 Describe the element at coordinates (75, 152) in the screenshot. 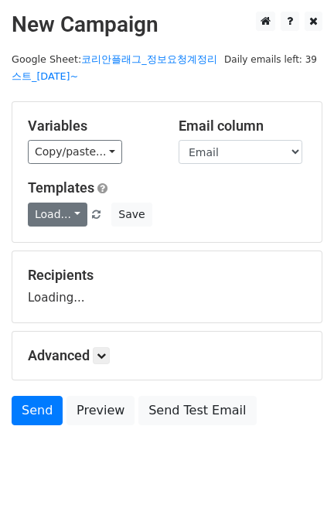

I see `a: Copy/paste...` at that location.